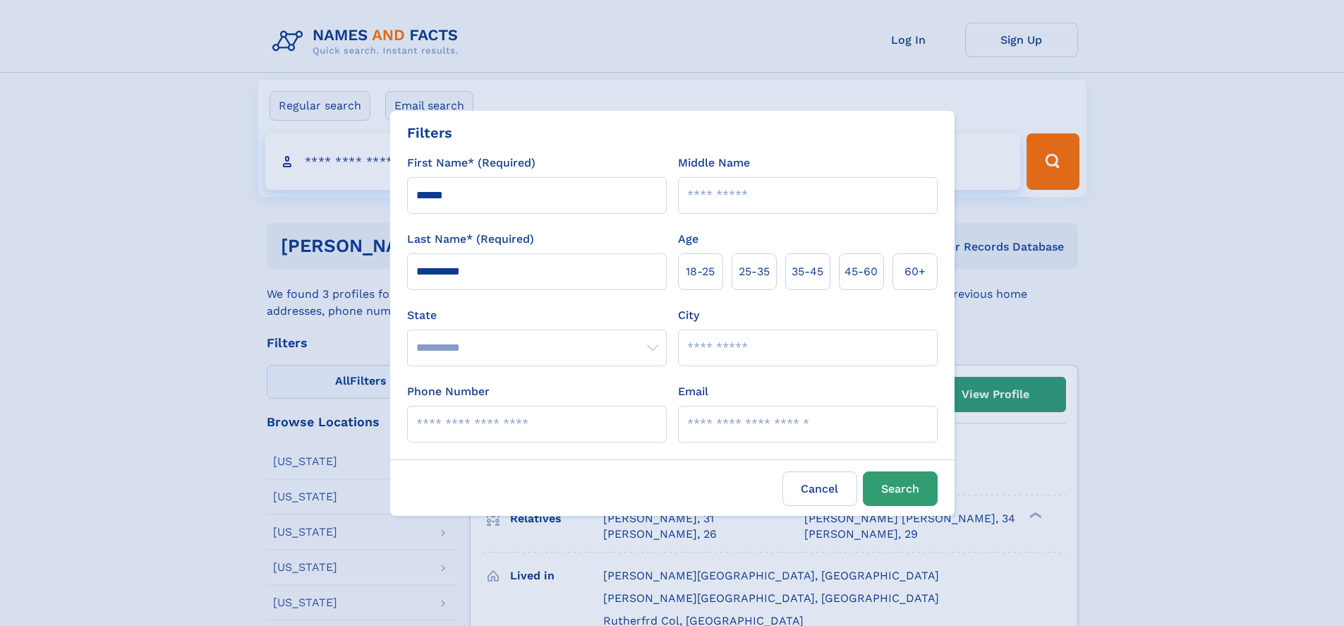 This screenshot has width=1344, height=626. What do you see at coordinates (700, 272) in the screenshot?
I see `span: 18‑25` at bounding box center [700, 272].